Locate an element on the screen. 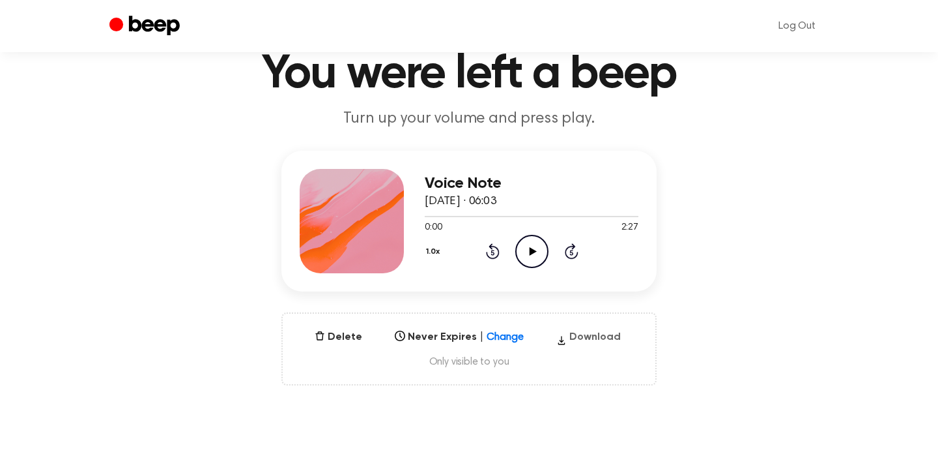 The height and width of the screenshot is (469, 938). button: Delete is located at coordinates (338, 337).